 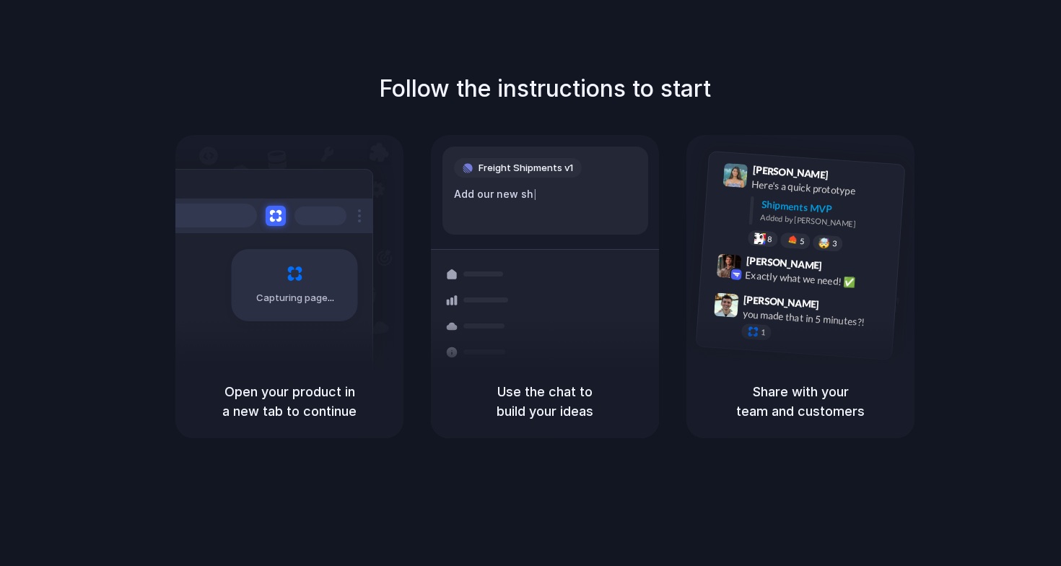 I want to click on span: 9:41 AM, so click(x=847, y=177).